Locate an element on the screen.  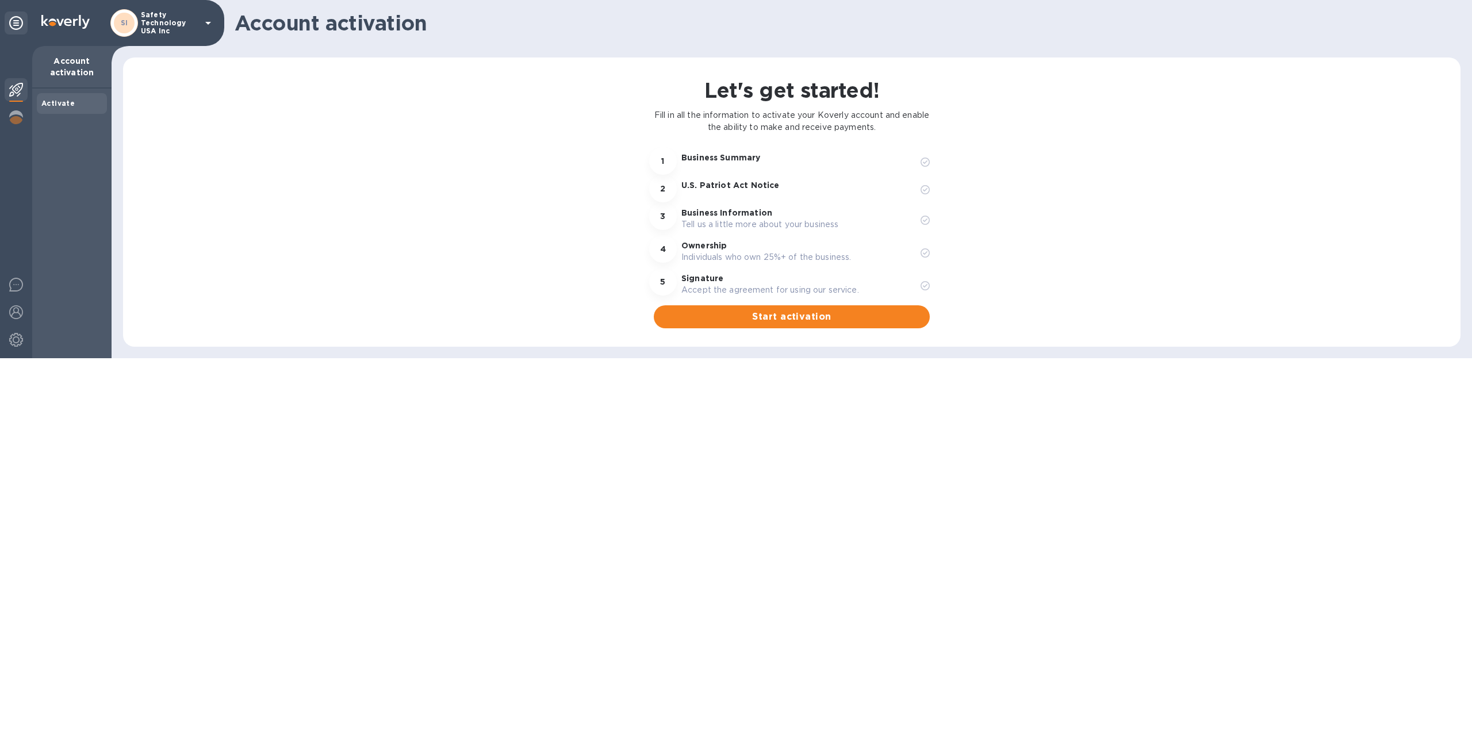
p: Signature is located at coordinates (796, 278).